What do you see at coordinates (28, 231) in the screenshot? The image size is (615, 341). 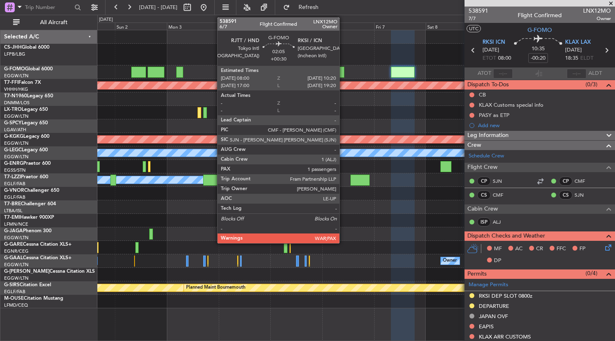 I see `a: G-JAGAPhenom 300` at bounding box center [28, 231].